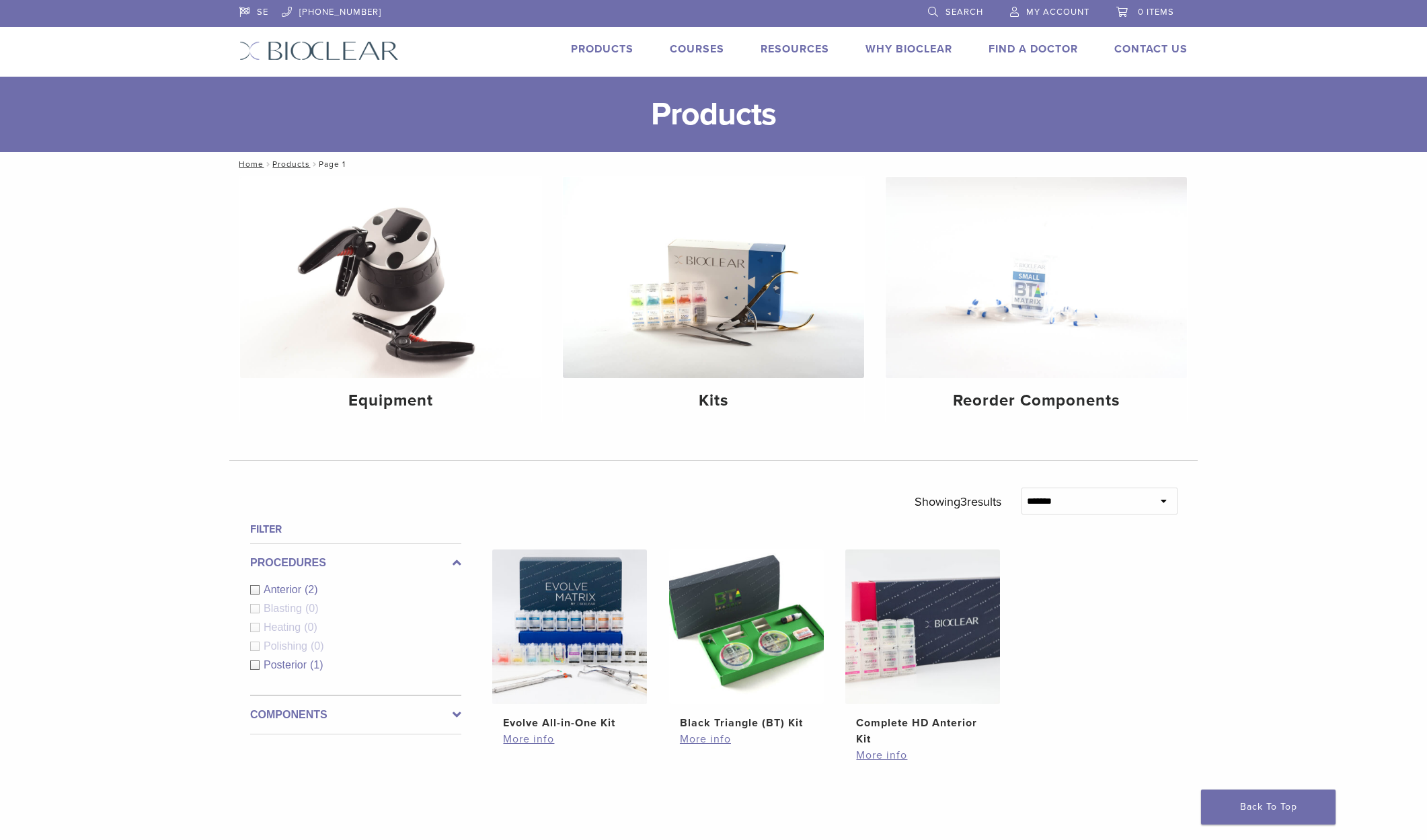 This screenshot has height=840, width=1427. What do you see at coordinates (390, 277) in the screenshot?
I see `img: Equipment` at bounding box center [390, 277].